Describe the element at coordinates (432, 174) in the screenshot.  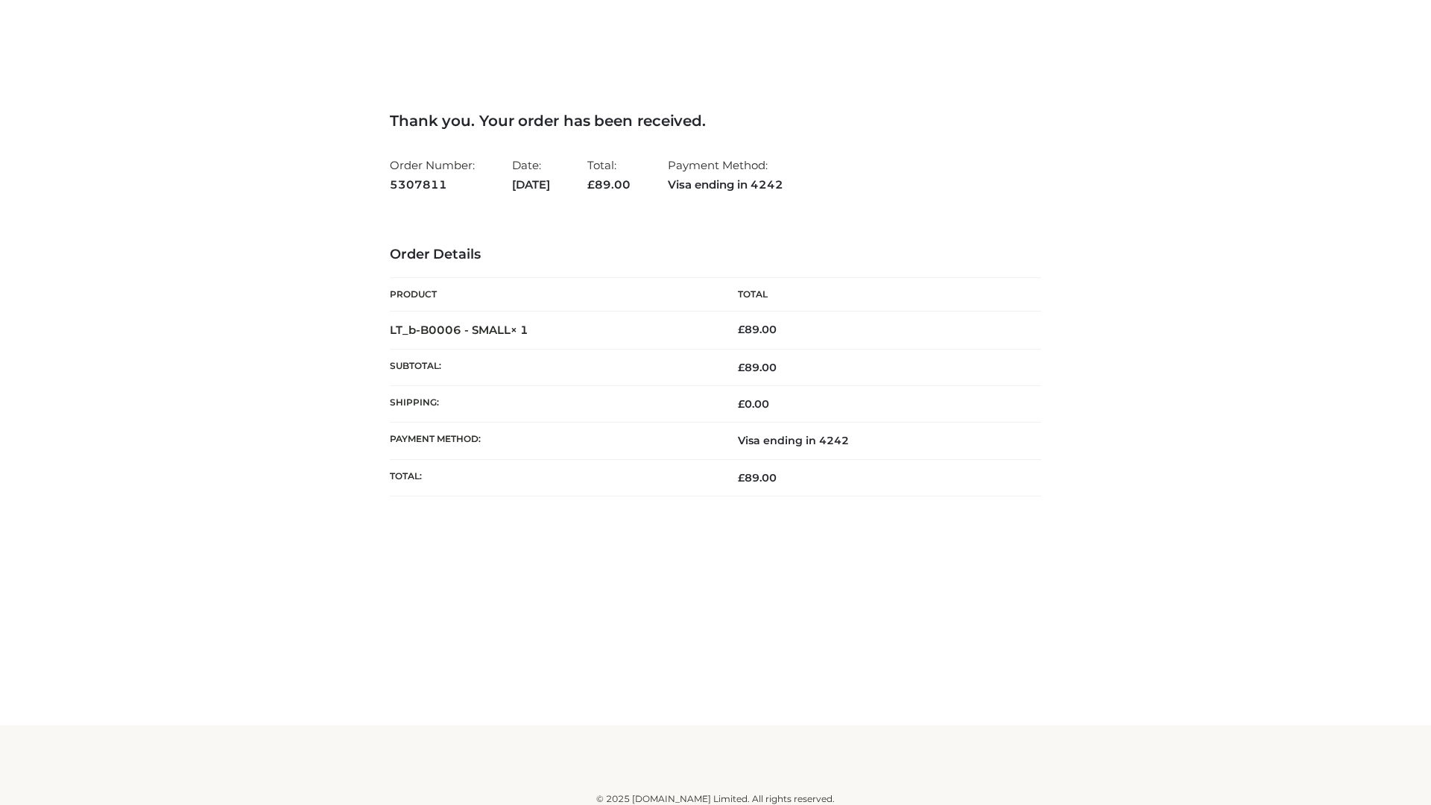
I see `li: Order Number:` at that location.